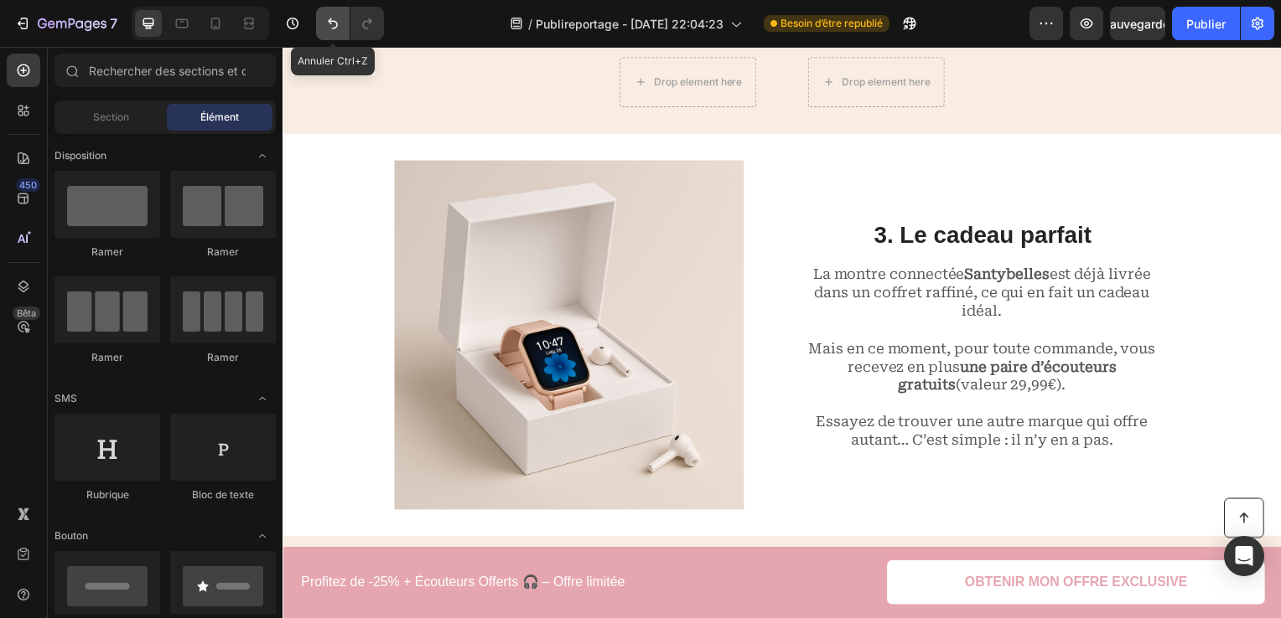 The height and width of the screenshot is (618, 1281). What do you see at coordinates (1137, 23) in the screenshot?
I see `button: Sauvegarder` at bounding box center [1137, 23].